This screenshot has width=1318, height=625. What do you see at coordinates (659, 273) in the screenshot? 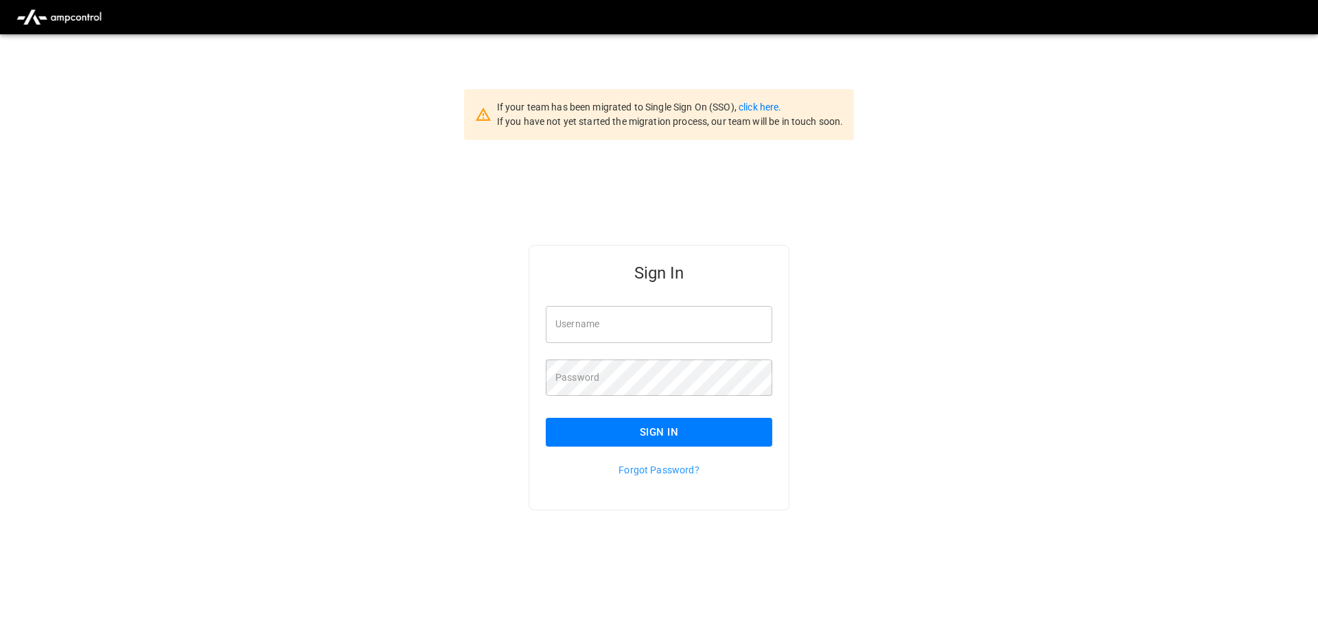
I see `h5: Sign In` at bounding box center [659, 273].